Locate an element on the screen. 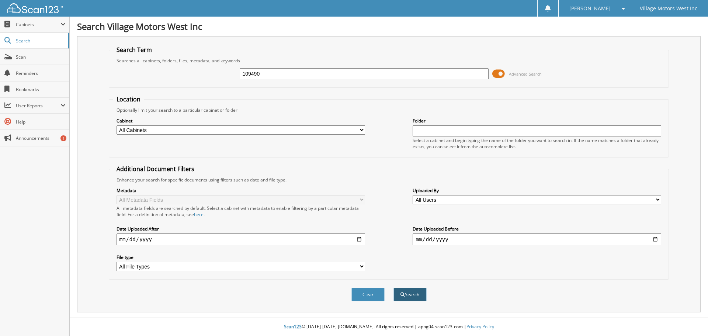  img: scan123-logo-white.svg is located at coordinates (35, 8).